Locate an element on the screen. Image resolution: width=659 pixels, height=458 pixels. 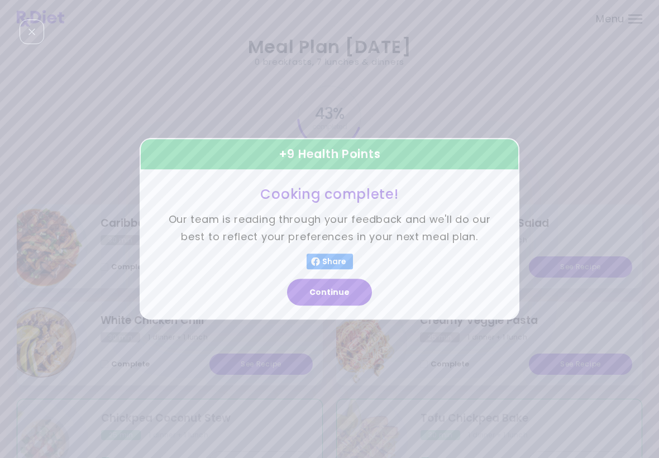
button: Share is located at coordinates (330, 262).